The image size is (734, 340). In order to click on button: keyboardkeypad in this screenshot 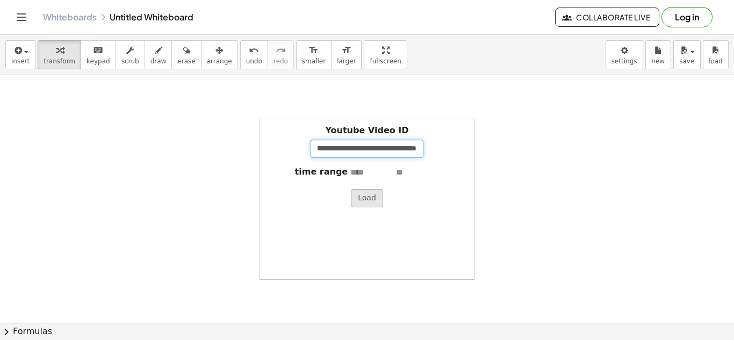, I will do `click(98, 55)`.